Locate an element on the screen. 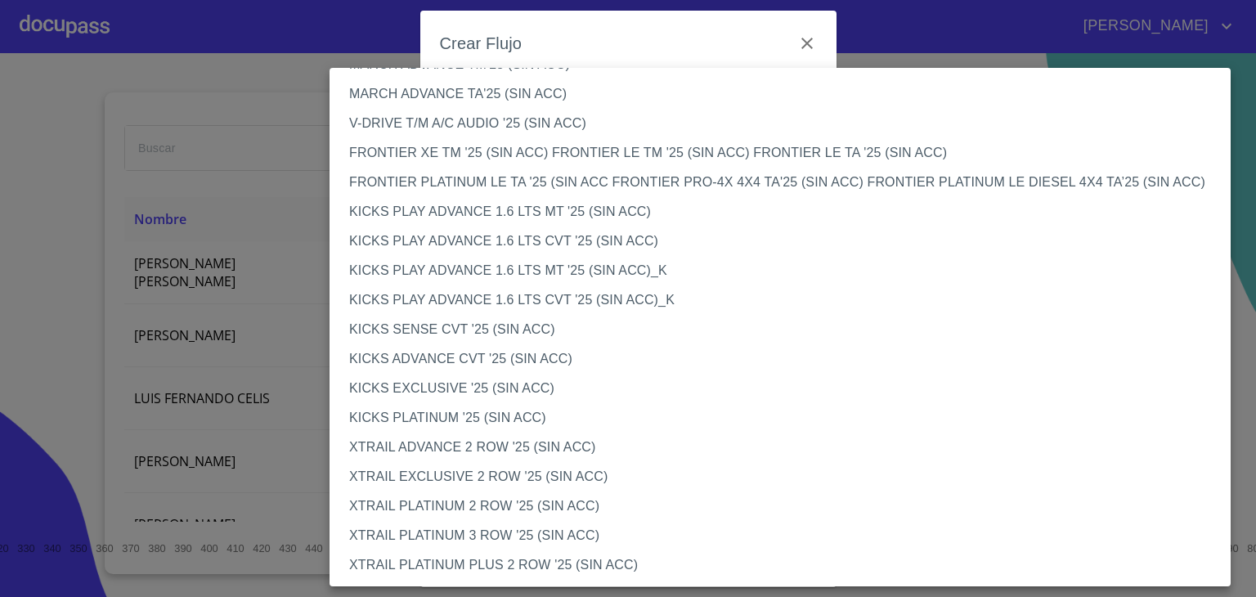 The height and width of the screenshot is (597, 1256). li: KICKS PLAY ADVANCE 1.6 LTS CVT '25 (SIN ACC) is located at coordinates (786, 241).